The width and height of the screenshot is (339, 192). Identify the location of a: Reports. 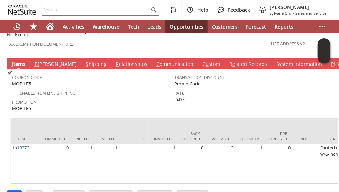
(284, 27).